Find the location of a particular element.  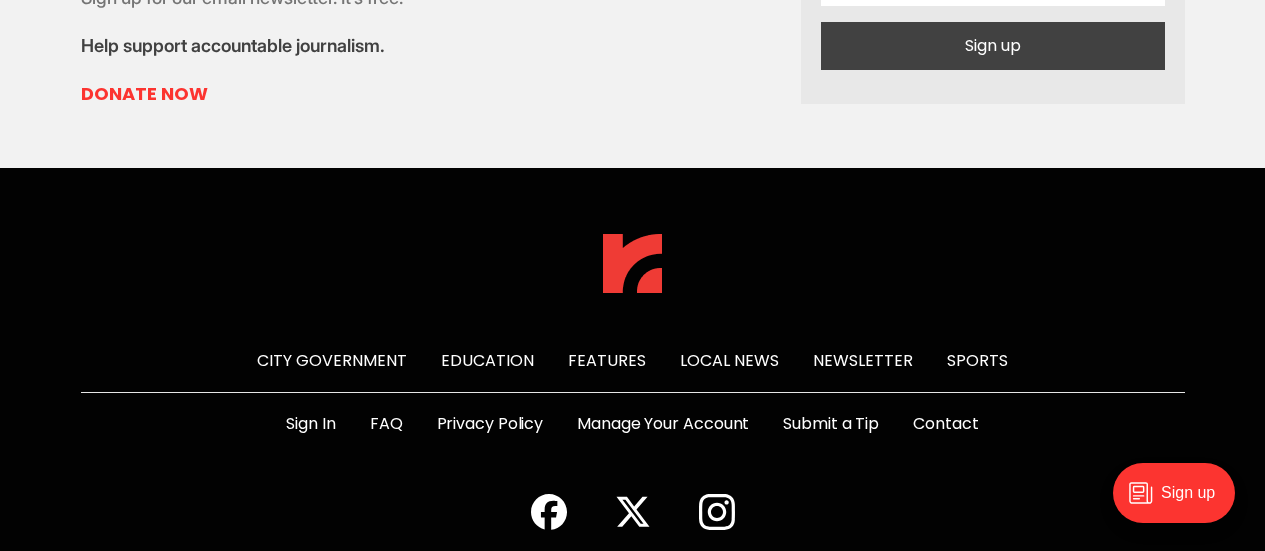

a: Sports is located at coordinates (977, 360).